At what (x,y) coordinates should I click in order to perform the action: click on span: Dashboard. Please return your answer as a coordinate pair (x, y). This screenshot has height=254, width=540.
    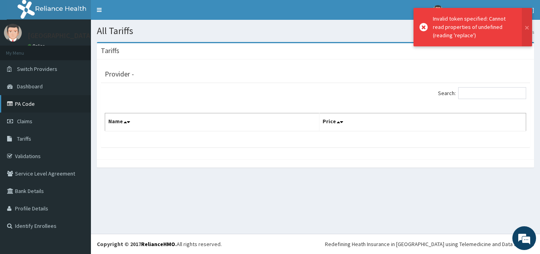
    Looking at the image, I should click on (30, 86).